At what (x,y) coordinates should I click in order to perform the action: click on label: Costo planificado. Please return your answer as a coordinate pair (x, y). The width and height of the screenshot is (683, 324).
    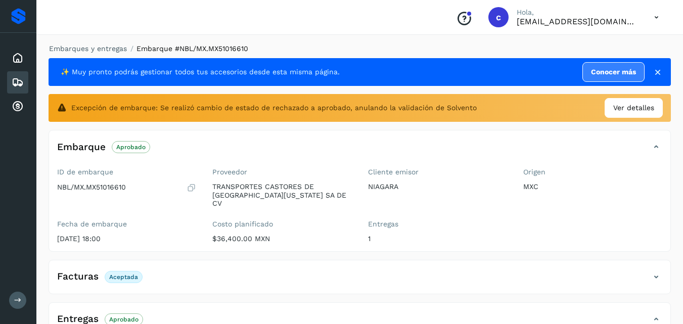
    Looking at the image, I should click on (282, 224).